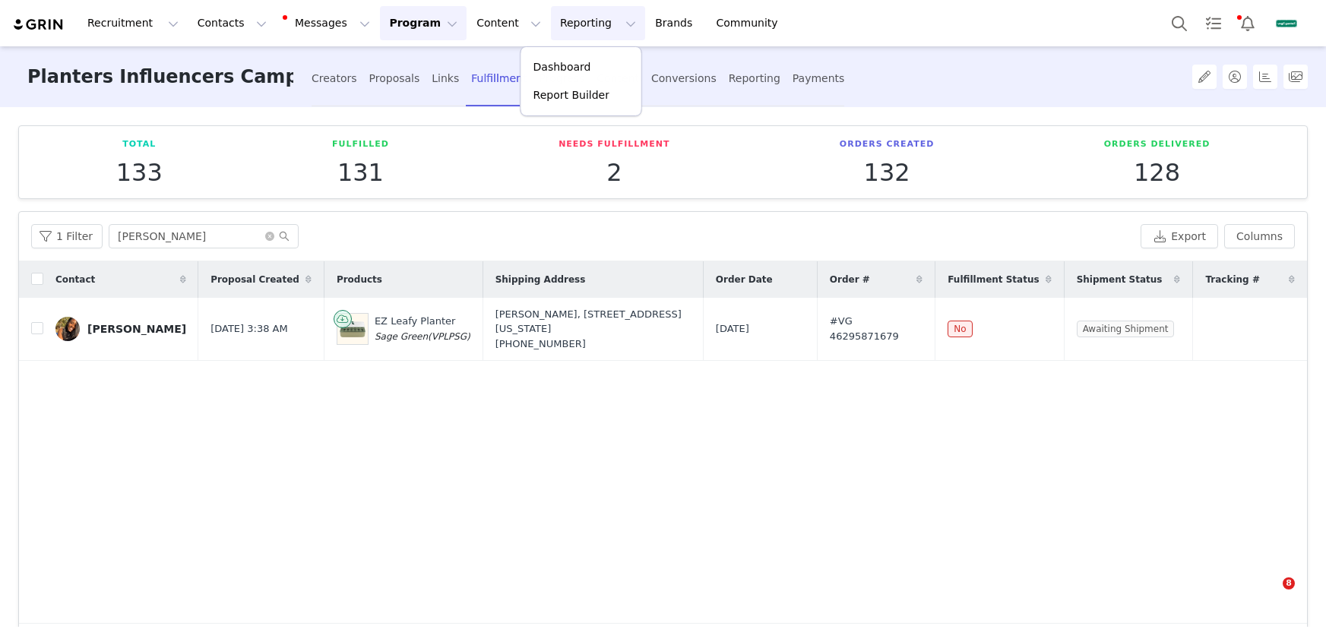 This screenshot has height=629, width=1326. Describe the element at coordinates (75, 280) in the screenshot. I see `span: Contact` at that location.